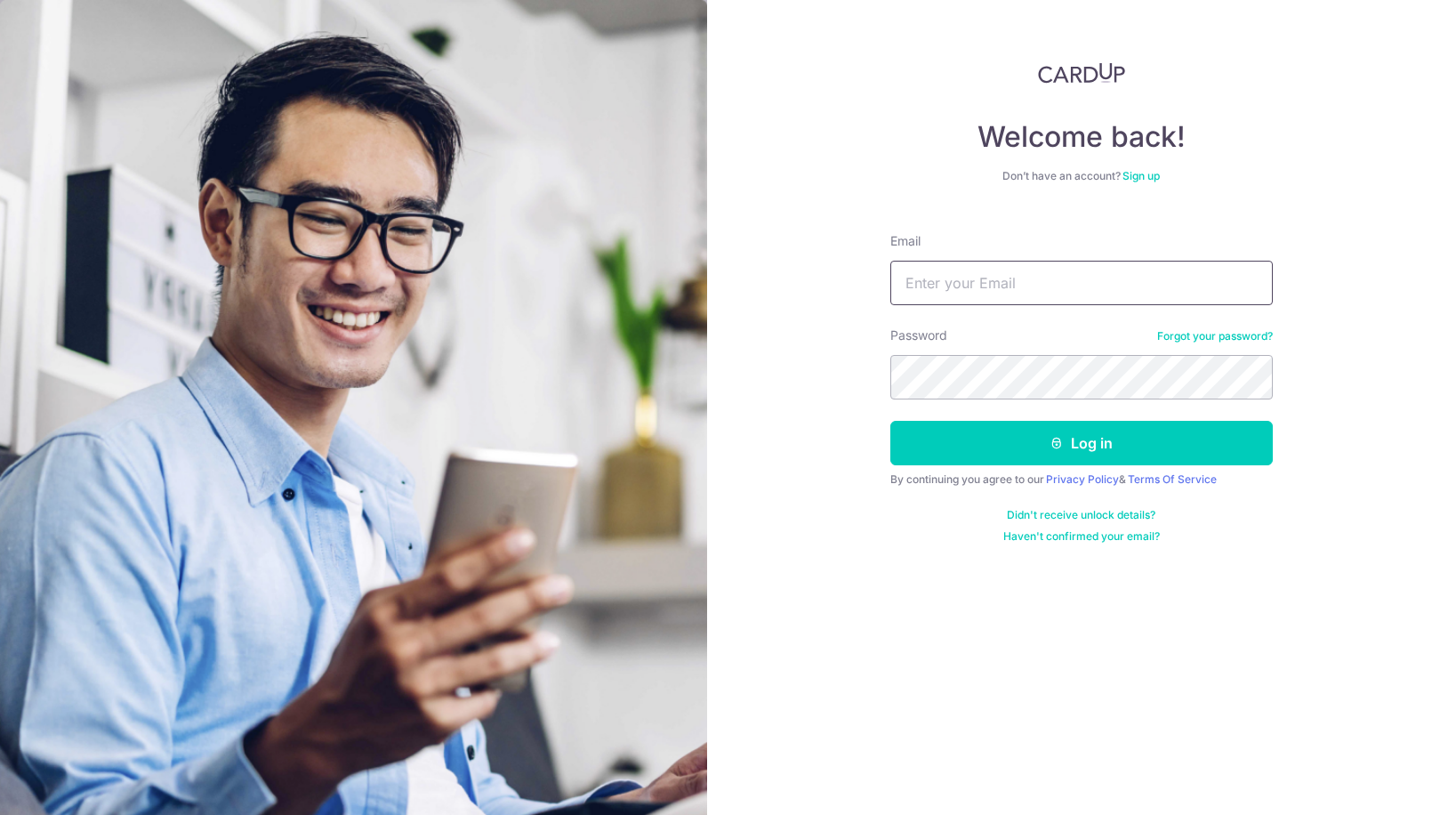 This screenshot has width=1456, height=815. What do you see at coordinates (1081, 515) in the screenshot?
I see `a: Didn't receive unlock details?` at bounding box center [1081, 515].